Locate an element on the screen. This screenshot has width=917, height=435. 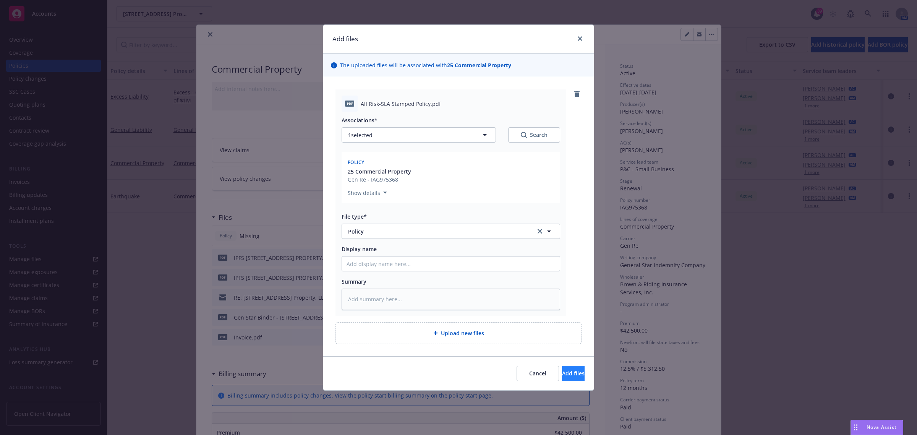
div: Upload new files is located at coordinates (458, 333).